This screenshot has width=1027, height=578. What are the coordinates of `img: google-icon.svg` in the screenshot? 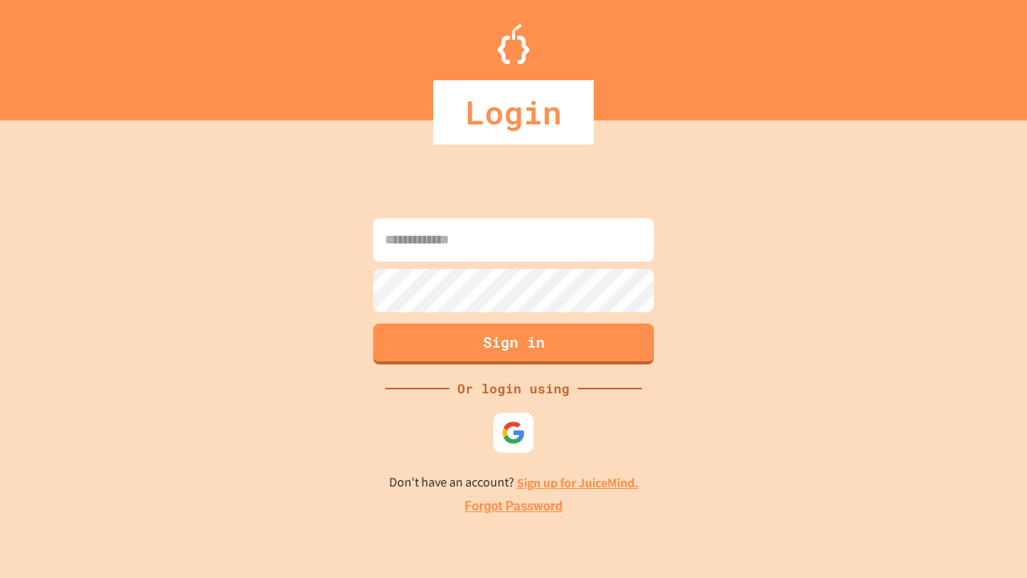 It's located at (513, 432).